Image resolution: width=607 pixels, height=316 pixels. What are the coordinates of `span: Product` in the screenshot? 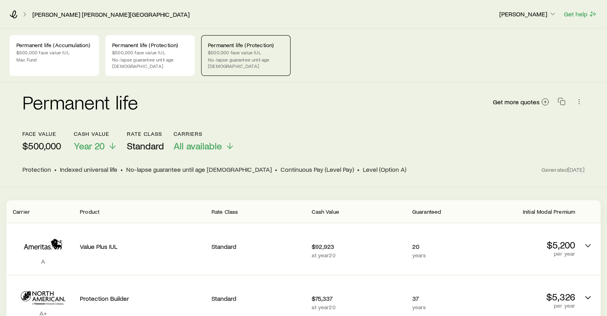 It's located at (89, 211).